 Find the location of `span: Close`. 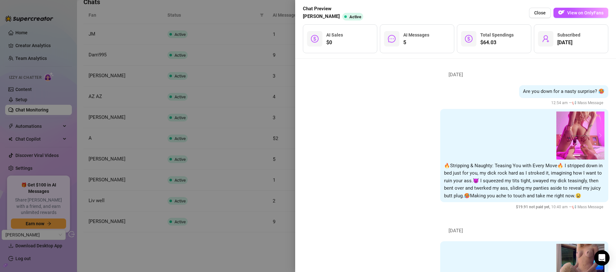

span: Close is located at coordinates (540, 13).